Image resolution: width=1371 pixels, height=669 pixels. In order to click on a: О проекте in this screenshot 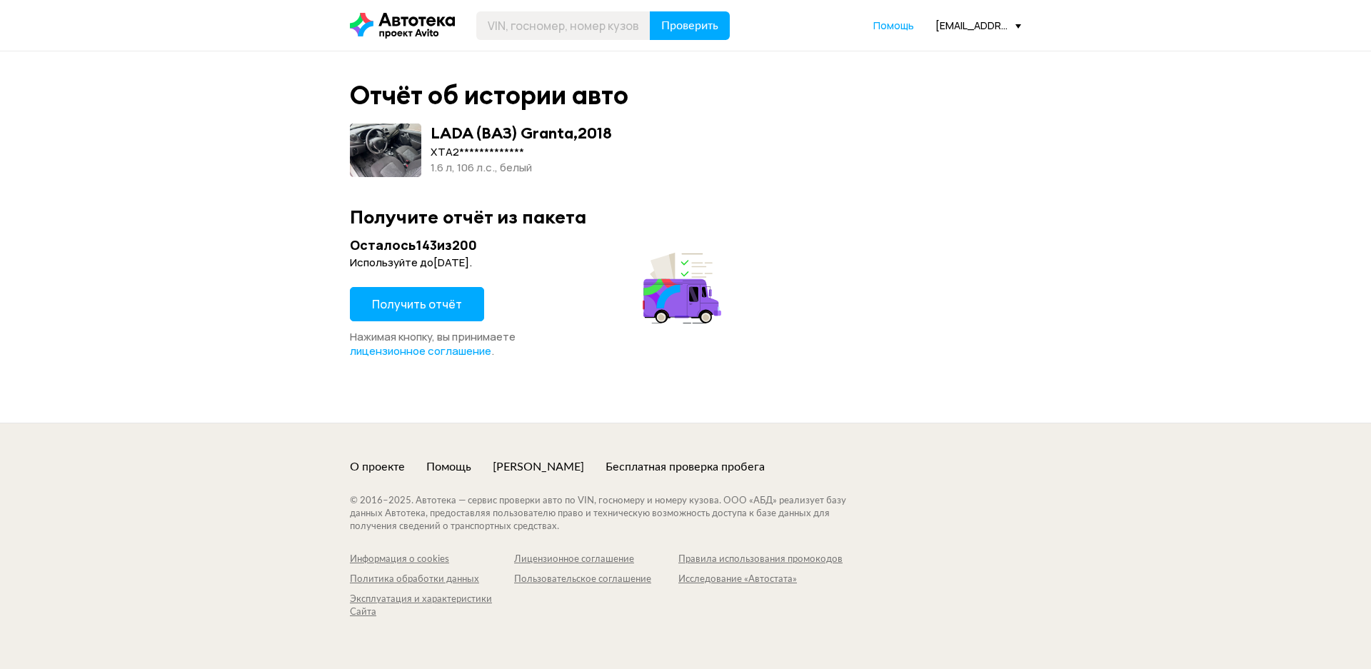, I will do `click(377, 467)`.